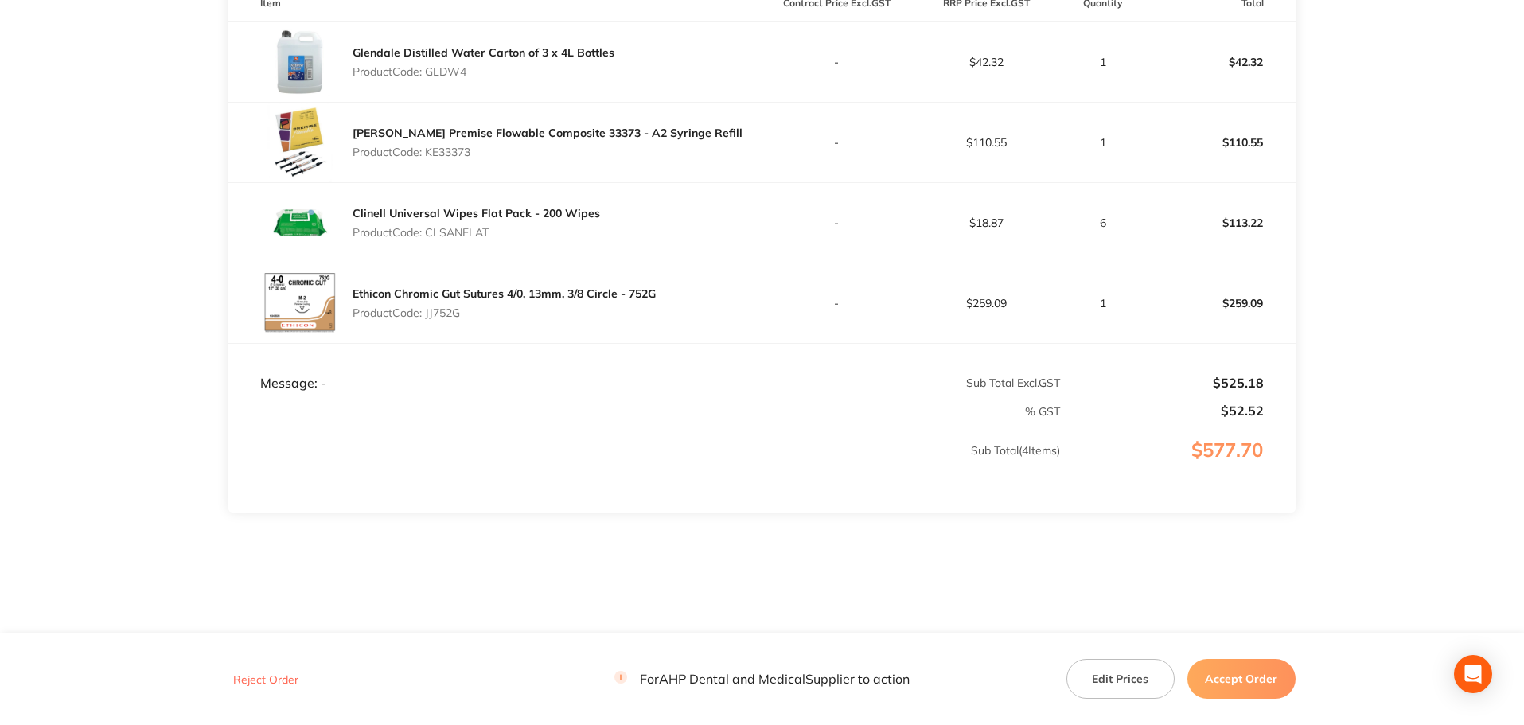  I want to click on p: 6, so click(1103, 223).